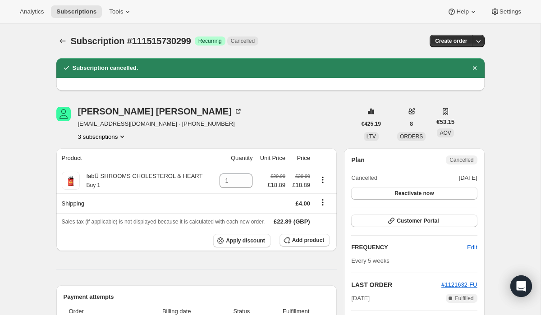 This screenshot has height=315, width=541. Describe the element at coordinates (235, 158) in the screenshot. I see `th: Quantity` at that location.